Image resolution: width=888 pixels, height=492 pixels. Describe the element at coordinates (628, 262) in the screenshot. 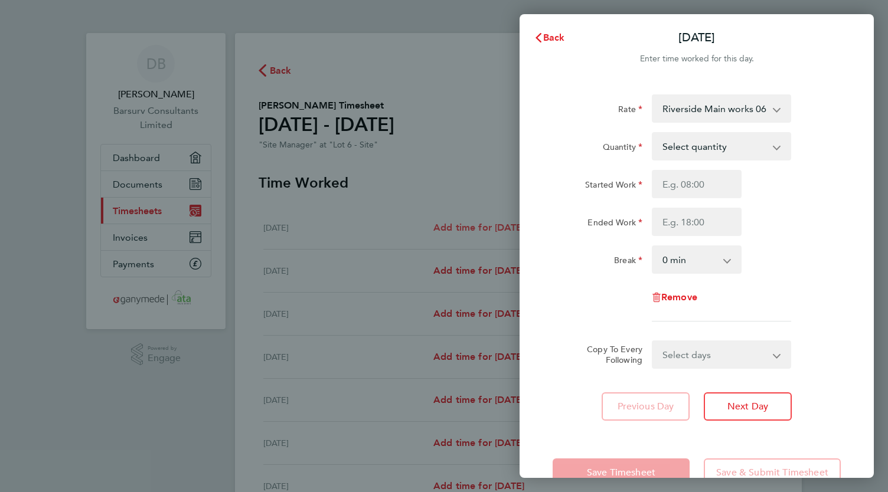

I see `label: Break` at that location.